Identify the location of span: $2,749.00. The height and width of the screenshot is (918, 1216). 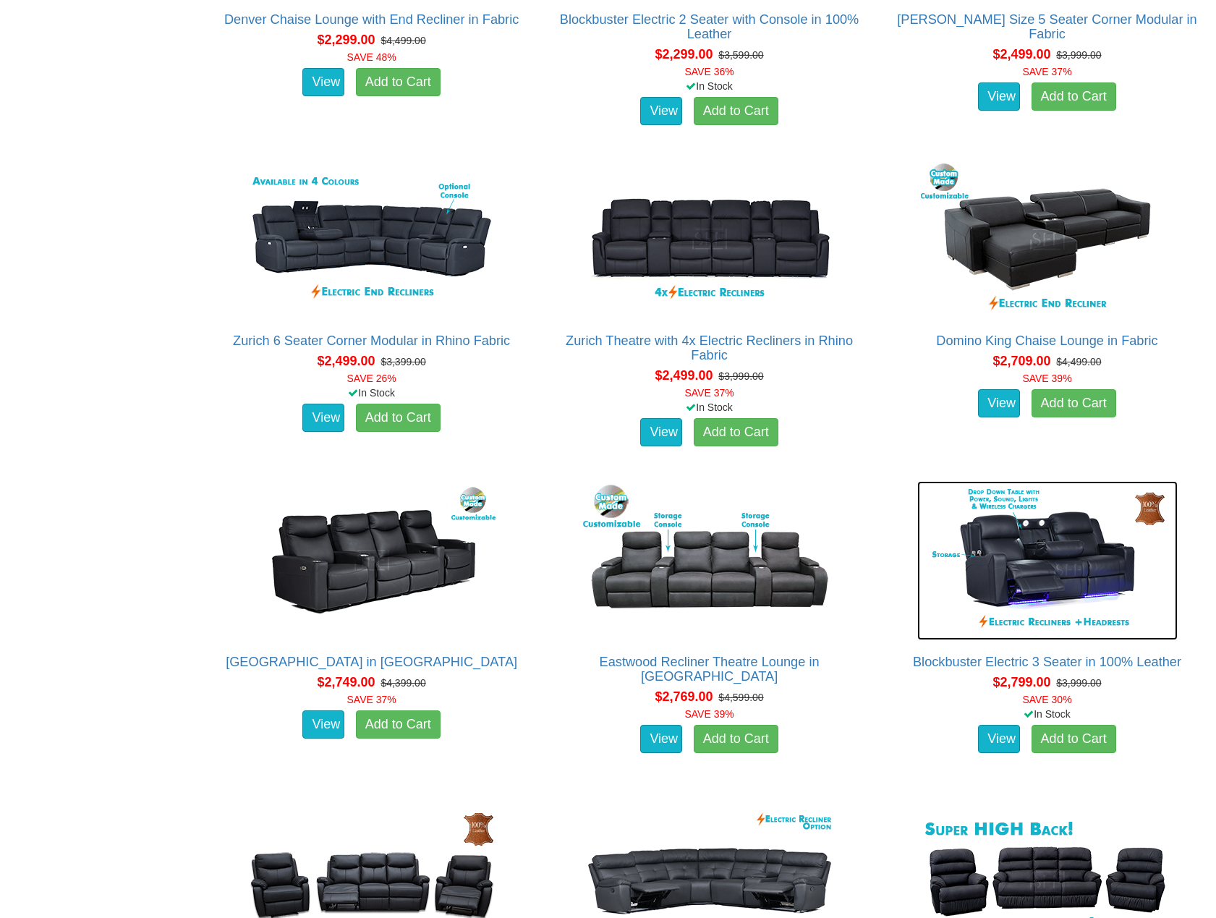
(346, 682).